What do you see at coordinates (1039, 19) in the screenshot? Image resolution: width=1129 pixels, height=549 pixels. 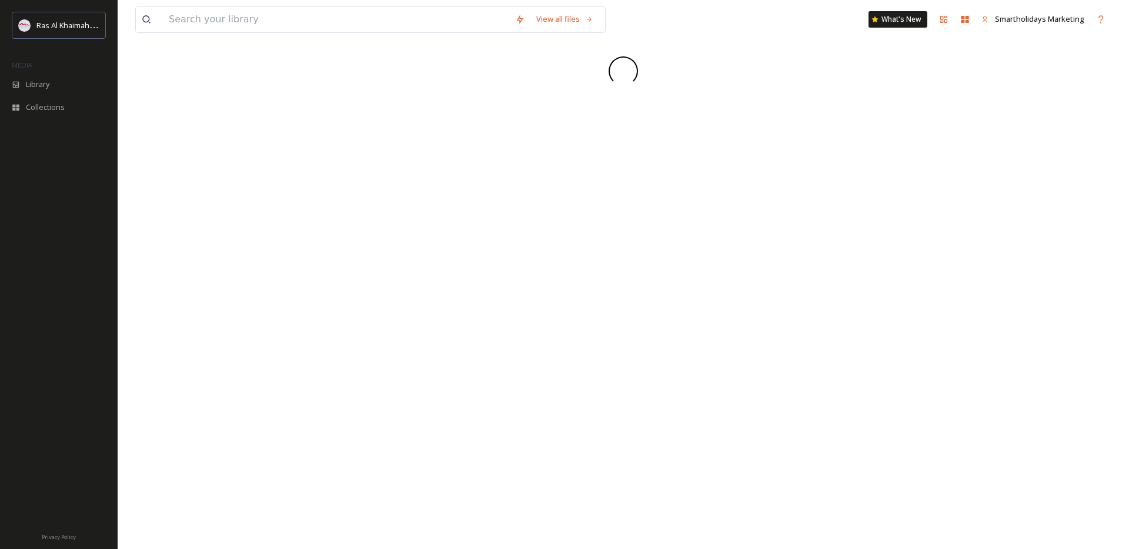 I see `span: Smartholidays Marketing` at bounding box center [1039, 19].